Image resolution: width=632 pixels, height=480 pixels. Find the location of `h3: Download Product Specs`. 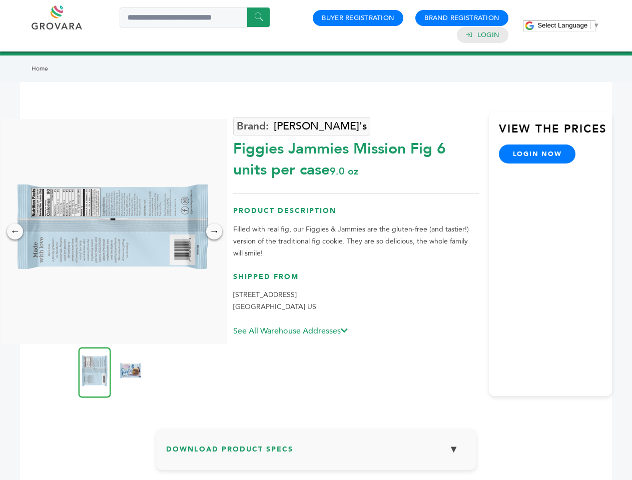

h3: Download Product Specs is located at coordinates (316, 453).